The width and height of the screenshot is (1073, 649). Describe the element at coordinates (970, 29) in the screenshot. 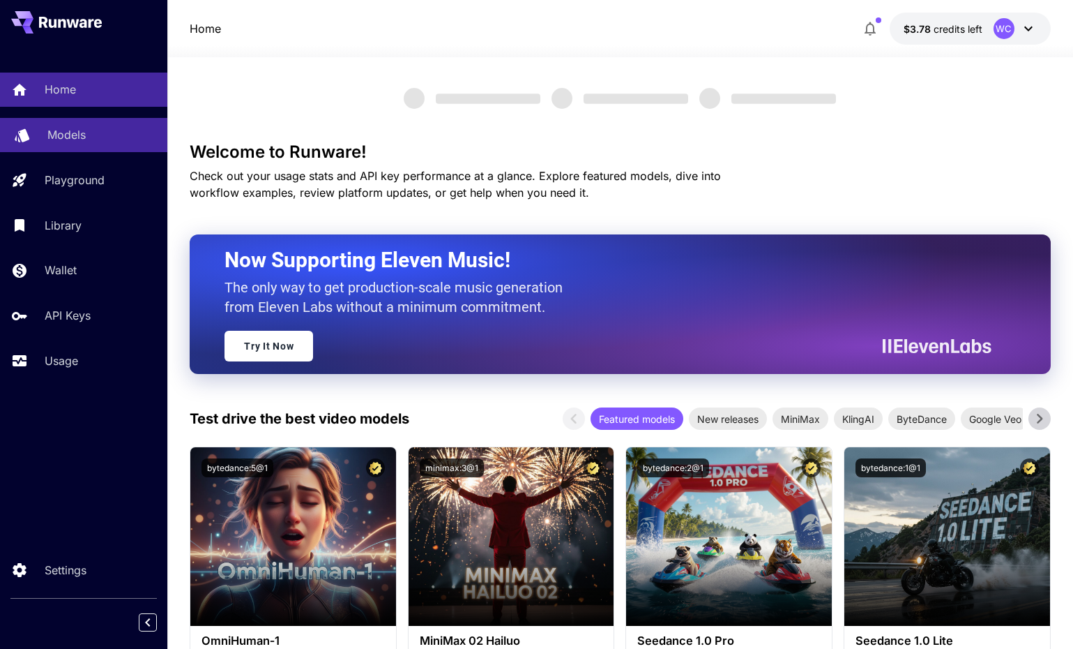

I see `button: $3.77641WC` at that location.